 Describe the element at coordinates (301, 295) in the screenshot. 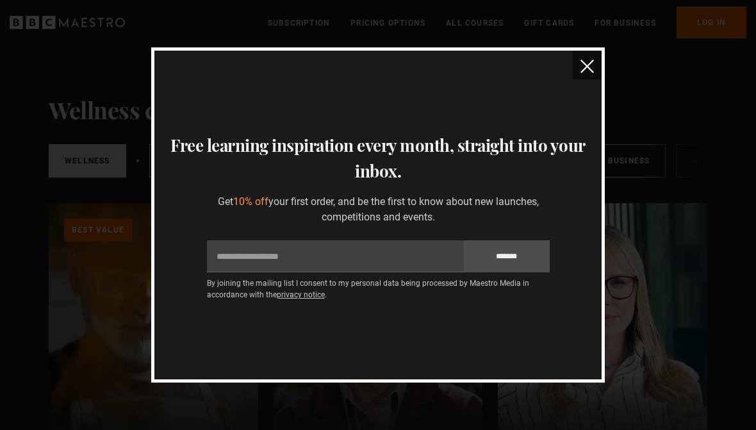

I see `a: privacy notice` at that location.